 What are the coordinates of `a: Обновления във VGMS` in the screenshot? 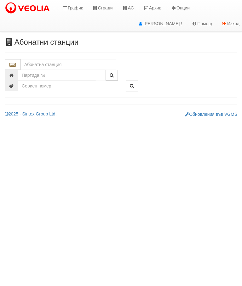 It's located at (211, 114).